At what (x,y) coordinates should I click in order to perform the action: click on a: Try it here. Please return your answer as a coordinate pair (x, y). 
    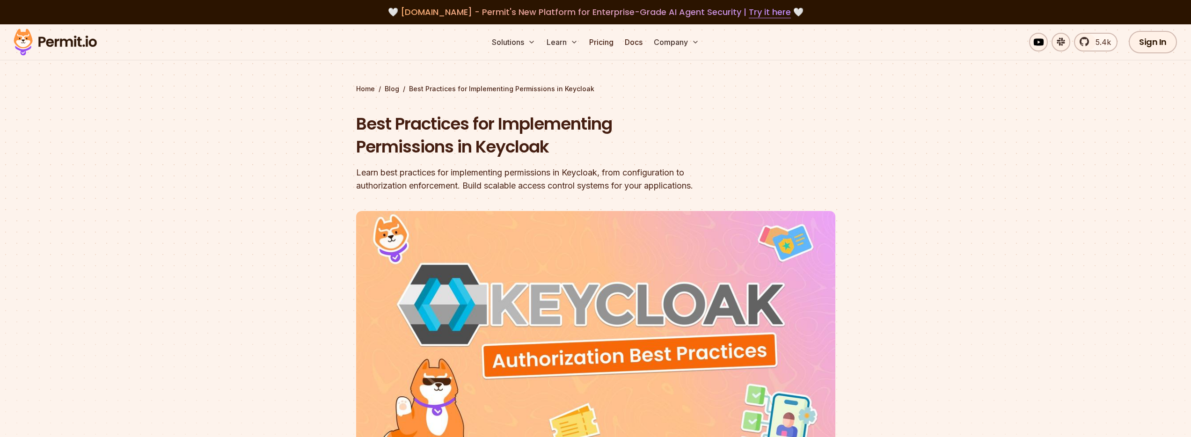
    Looking at the image, I should click on (770, 12).